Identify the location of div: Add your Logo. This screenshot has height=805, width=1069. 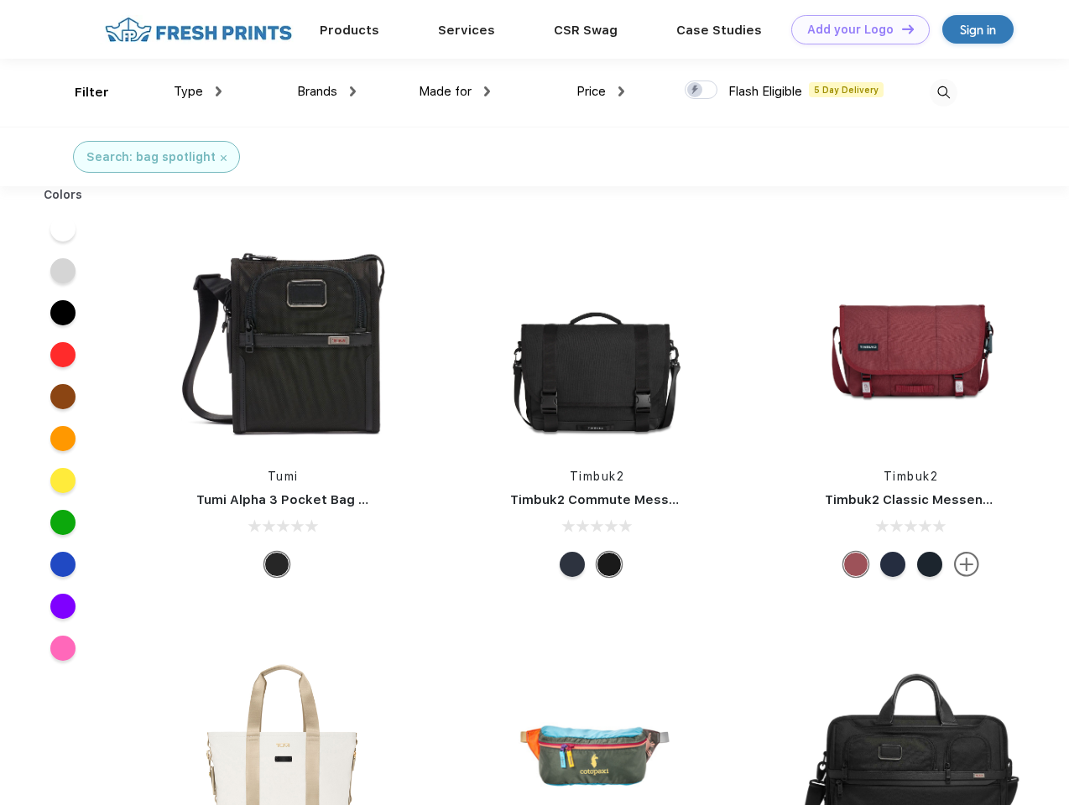
(850, 29).